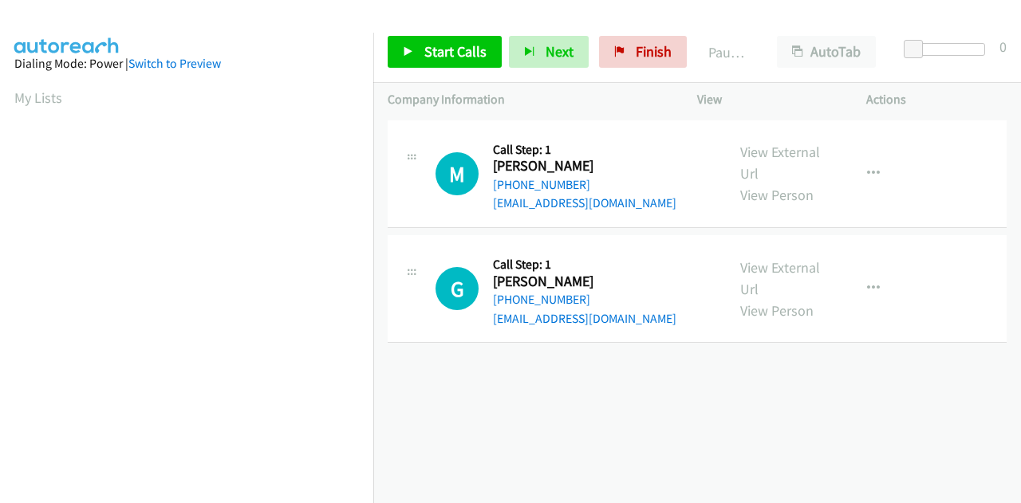 Image resolution: width=1021 pixels, height=503 pixels. I want to click on a: Finish, so click(643, 52).